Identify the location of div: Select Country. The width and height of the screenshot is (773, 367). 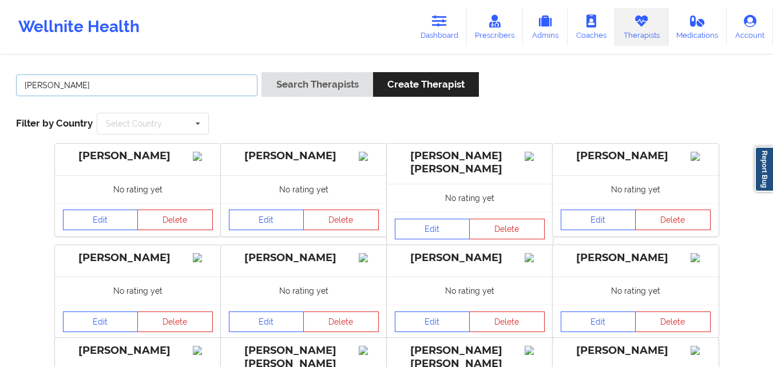
(134, 124).